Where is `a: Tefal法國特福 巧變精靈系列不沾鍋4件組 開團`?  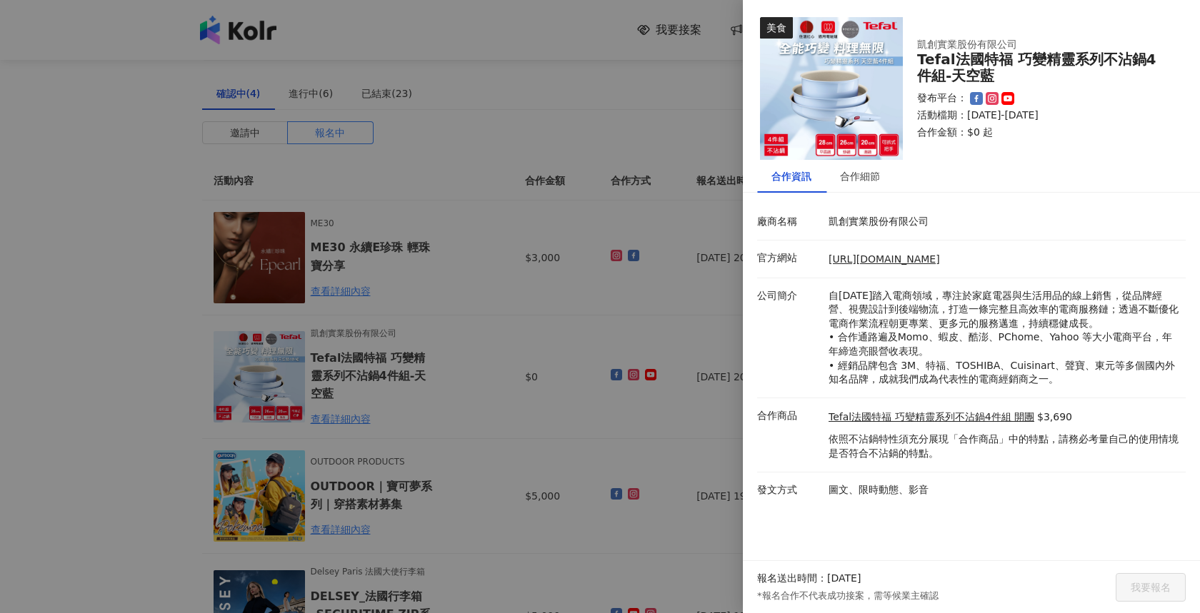
a: Tefal法國特福 巧變精靈系列不沾鍋4件組 開團 is located at coordinates (931, 418).